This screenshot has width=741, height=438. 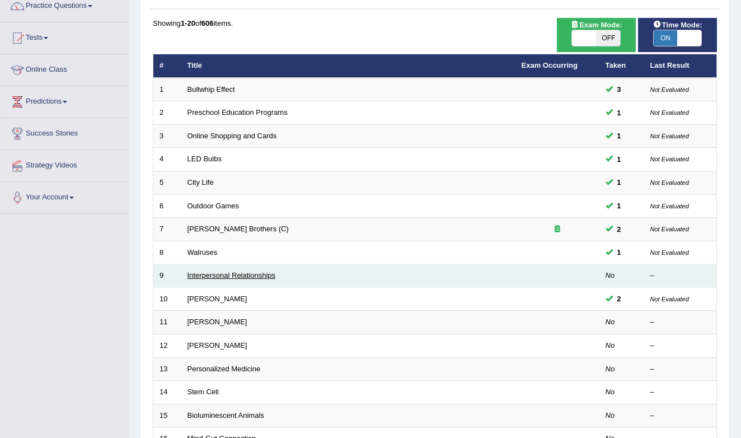 I want to click on td: 8, so click(x=167, y=252).